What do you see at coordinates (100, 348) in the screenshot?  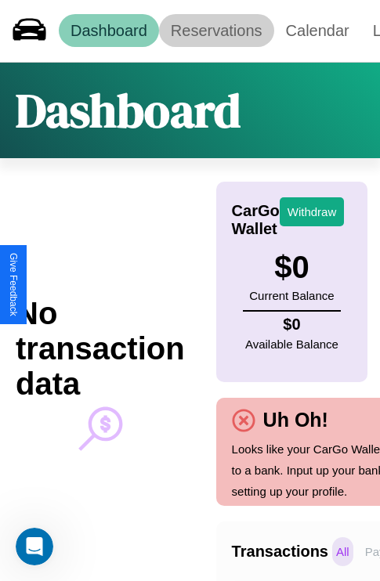 I see `h2: No transaction data` at bounding box center [100, 348].